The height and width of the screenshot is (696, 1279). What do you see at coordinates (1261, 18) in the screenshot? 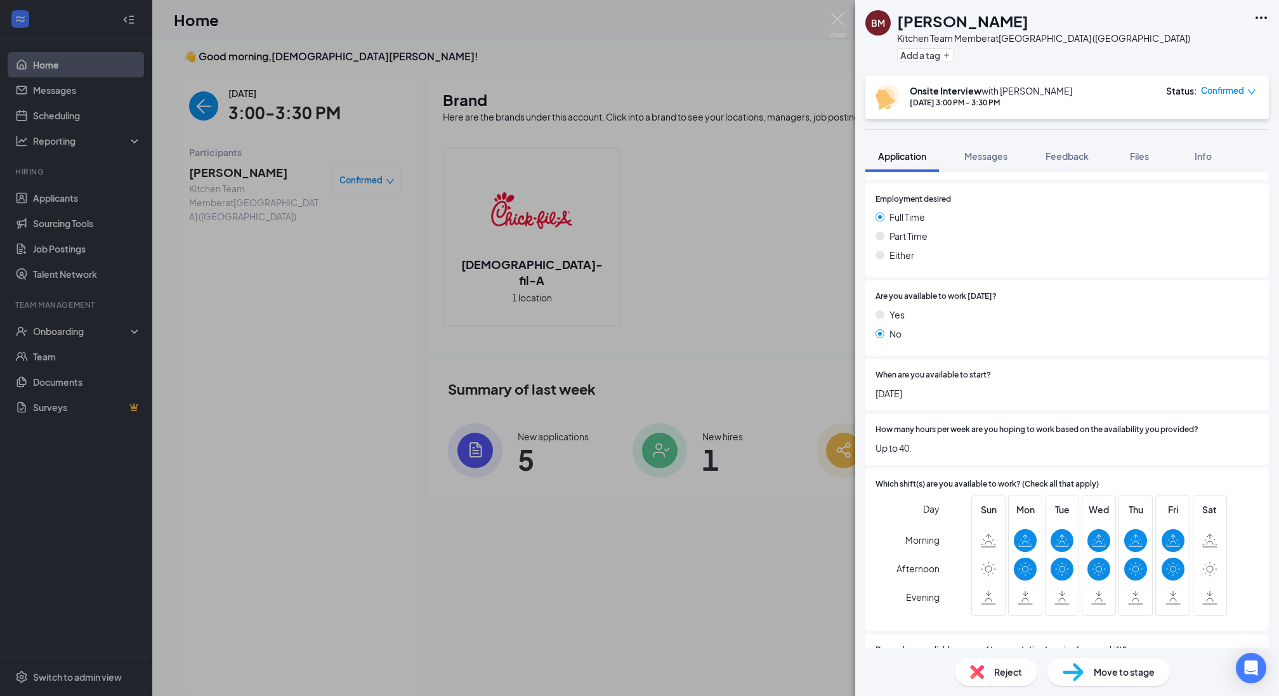
I see `svg: Ellipses` at bounding box center [1261, 18].